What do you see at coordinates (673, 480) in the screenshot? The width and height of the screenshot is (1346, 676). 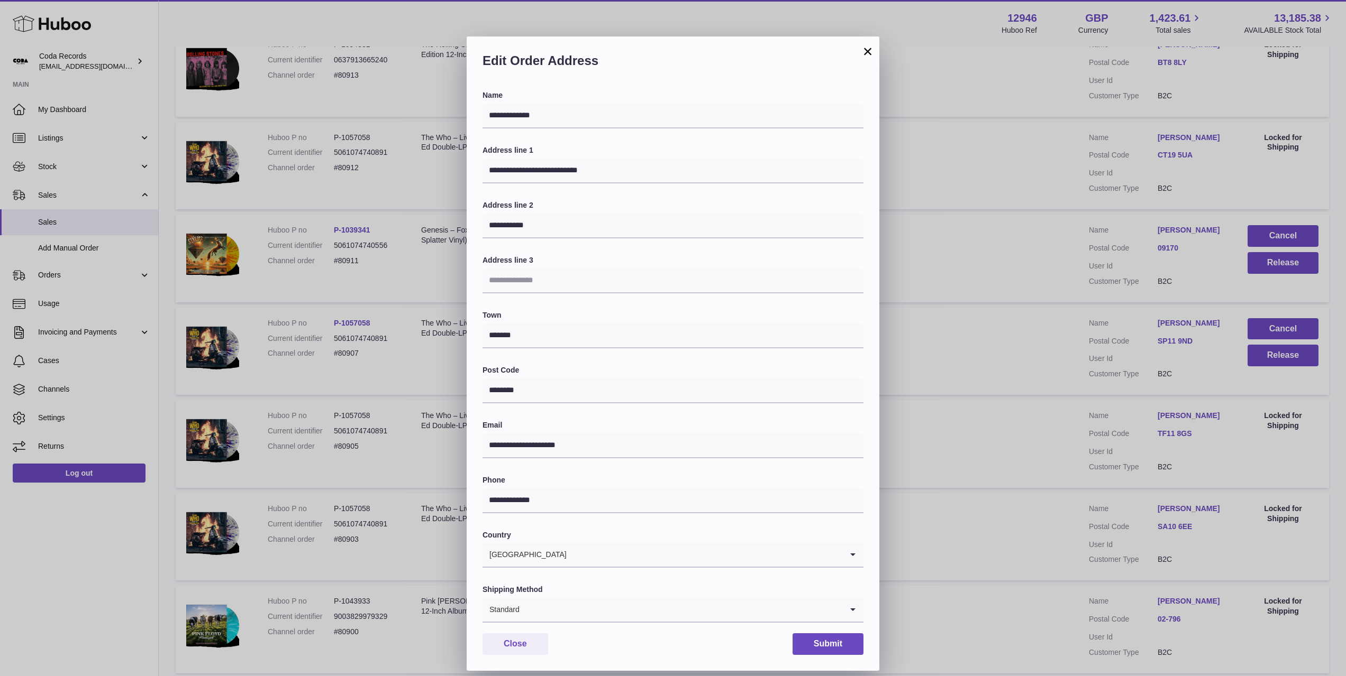 I see `label: Phone` at bounding box center [673, 480].